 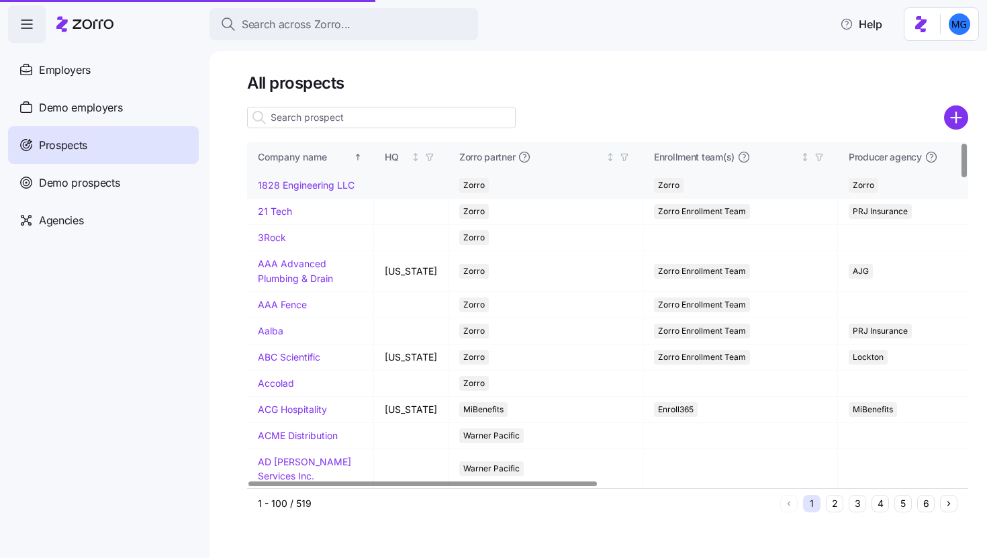 I want to click on a: Agencies, so click(x=103, y=220).